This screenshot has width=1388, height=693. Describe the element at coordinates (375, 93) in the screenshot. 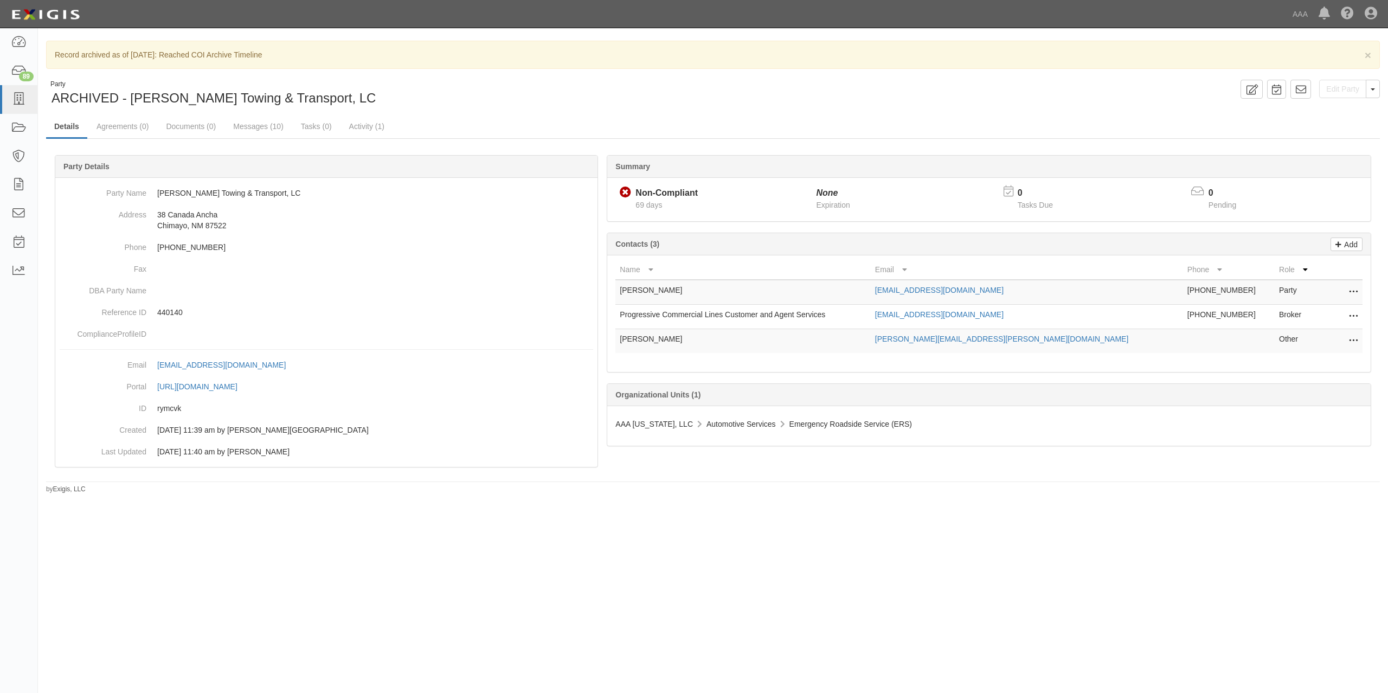

I see `div: ARCHIVED - Padilla's Towing & Transport, LC` at that location.